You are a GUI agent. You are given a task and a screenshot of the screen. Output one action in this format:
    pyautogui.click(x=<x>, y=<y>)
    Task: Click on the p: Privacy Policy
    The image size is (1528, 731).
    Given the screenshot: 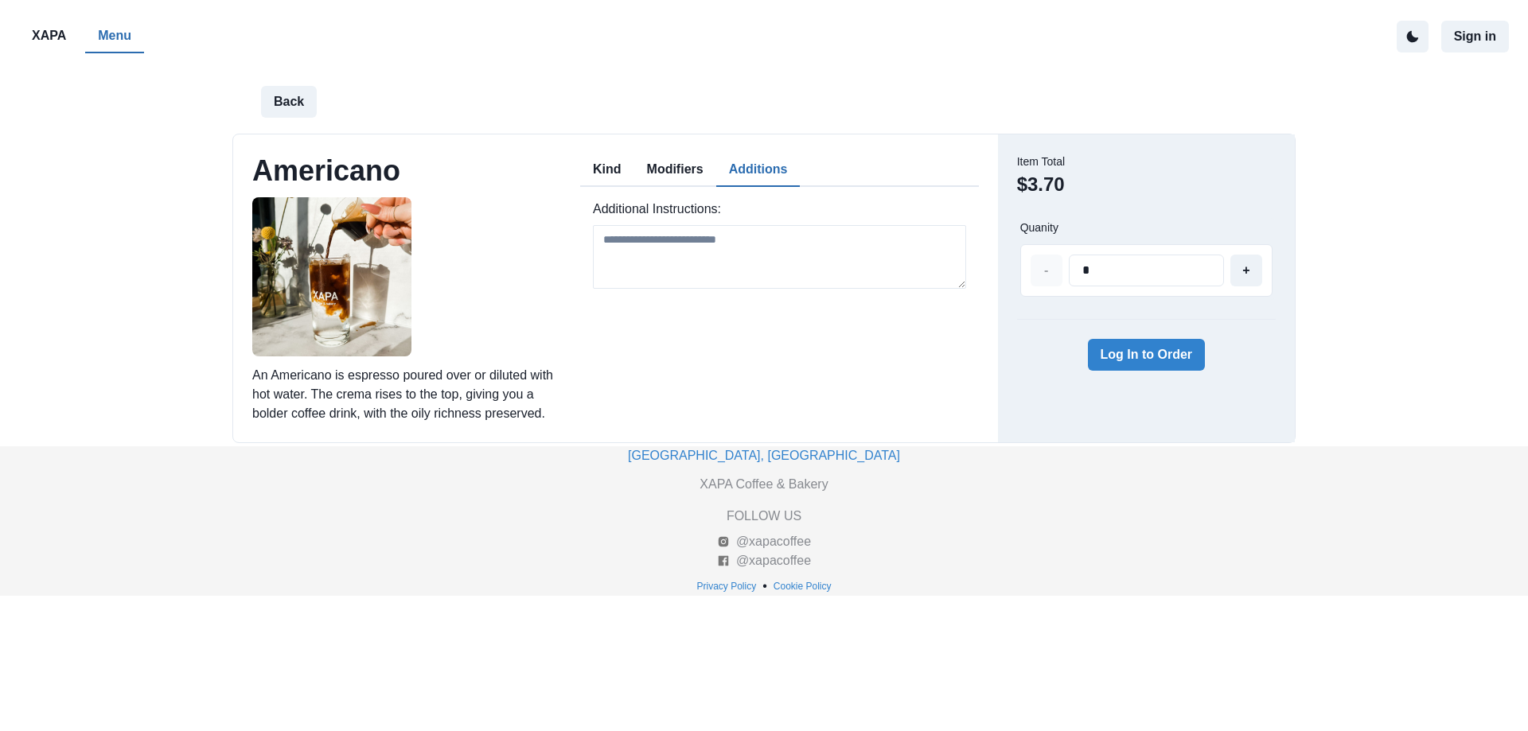 What is the action you would take?
    pyautogui.click(x=727, y=587)
    